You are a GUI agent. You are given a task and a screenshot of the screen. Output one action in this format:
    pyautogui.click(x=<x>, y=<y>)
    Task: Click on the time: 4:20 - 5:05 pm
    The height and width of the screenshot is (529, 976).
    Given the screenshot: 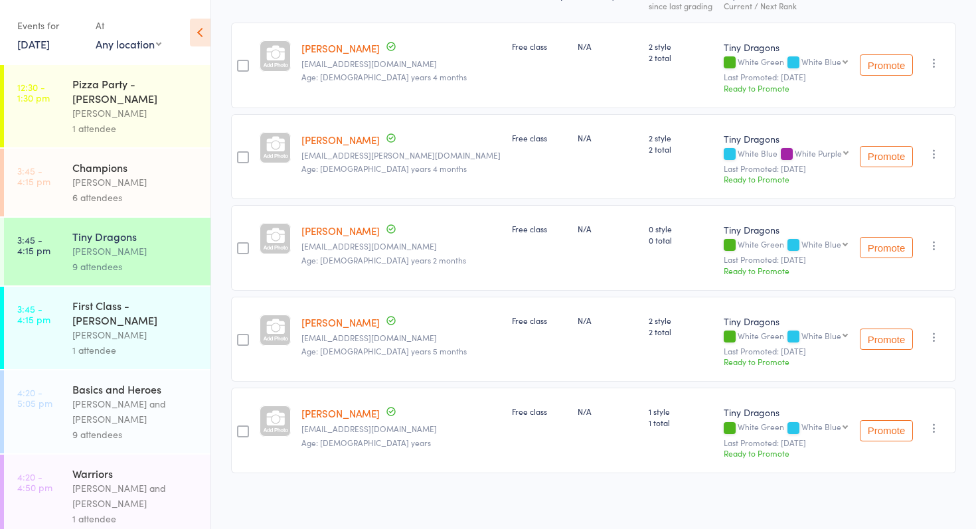 What is the action you would take?
    pyautogui.click(x=35, y=398)
    